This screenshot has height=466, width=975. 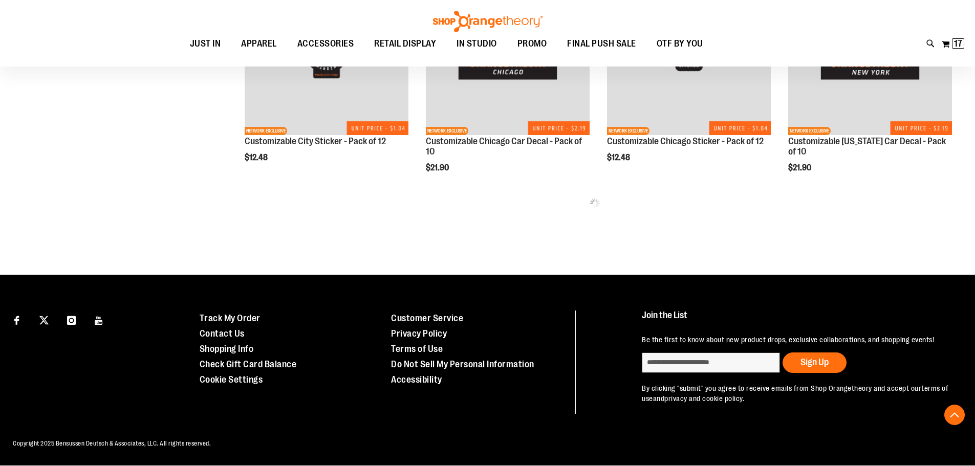 I want to click on span: ACCESSORIES, so click(x=326, y=44).